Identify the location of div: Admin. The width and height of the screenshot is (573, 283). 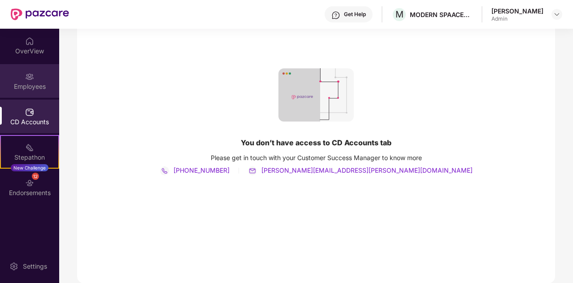
(517, 19).